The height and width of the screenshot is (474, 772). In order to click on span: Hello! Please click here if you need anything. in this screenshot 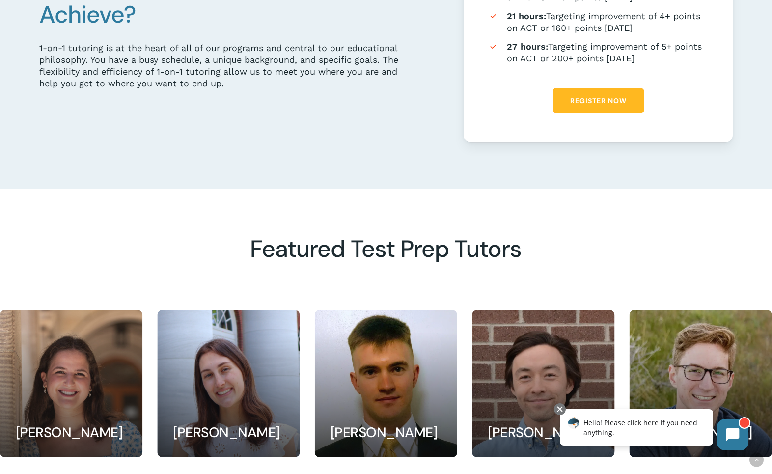, I will do `click(91, 26)`.